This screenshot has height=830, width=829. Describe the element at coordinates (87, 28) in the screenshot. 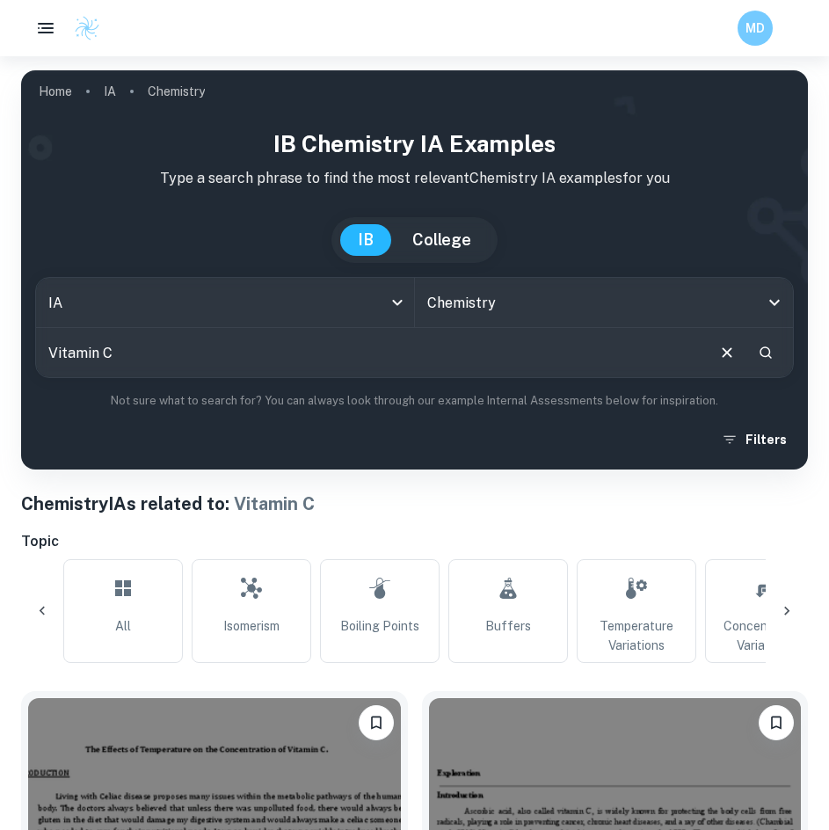

I see `img: Clastify logo` at that location.